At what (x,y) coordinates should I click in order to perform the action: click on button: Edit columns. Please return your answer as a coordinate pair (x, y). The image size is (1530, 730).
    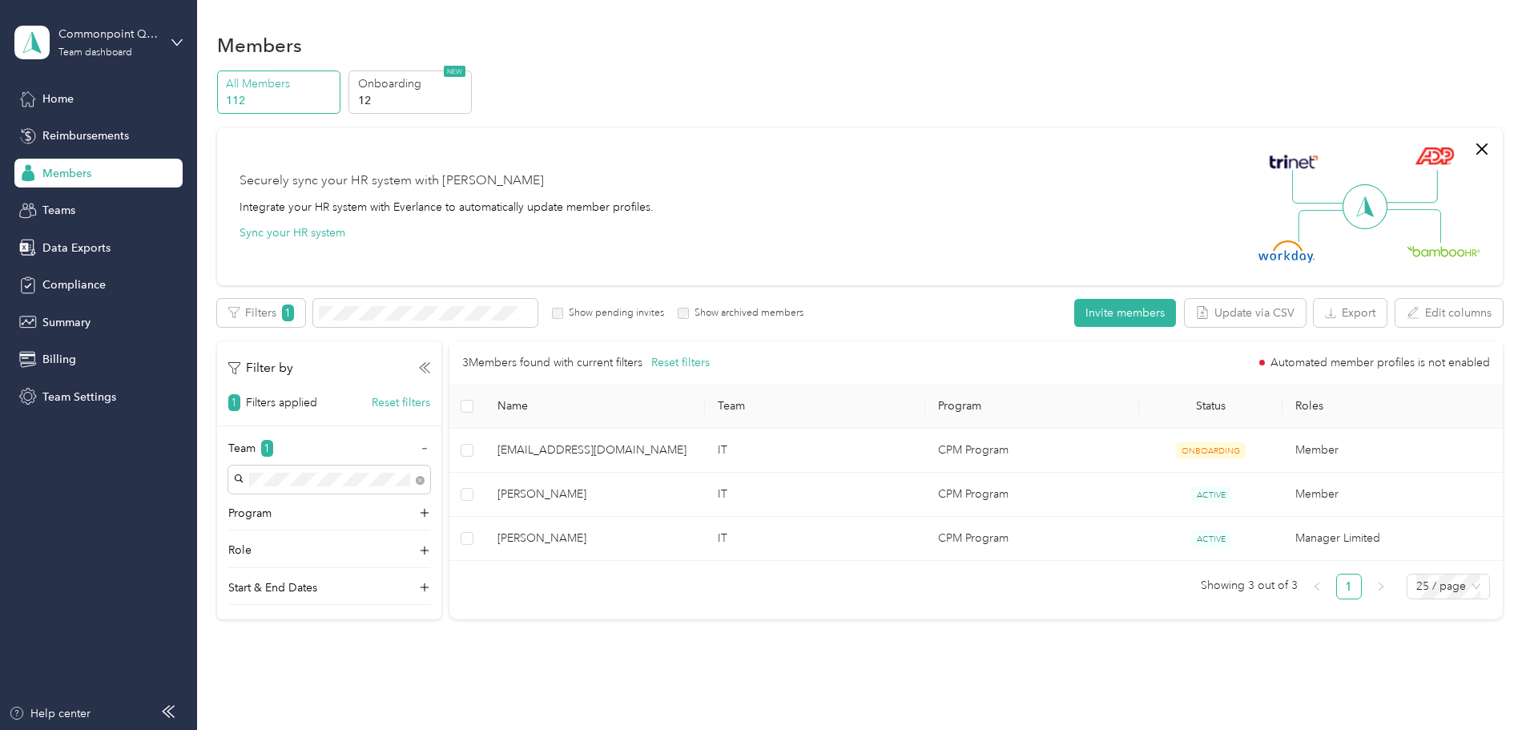
    Looking at the image, I should click on (1449, 312).